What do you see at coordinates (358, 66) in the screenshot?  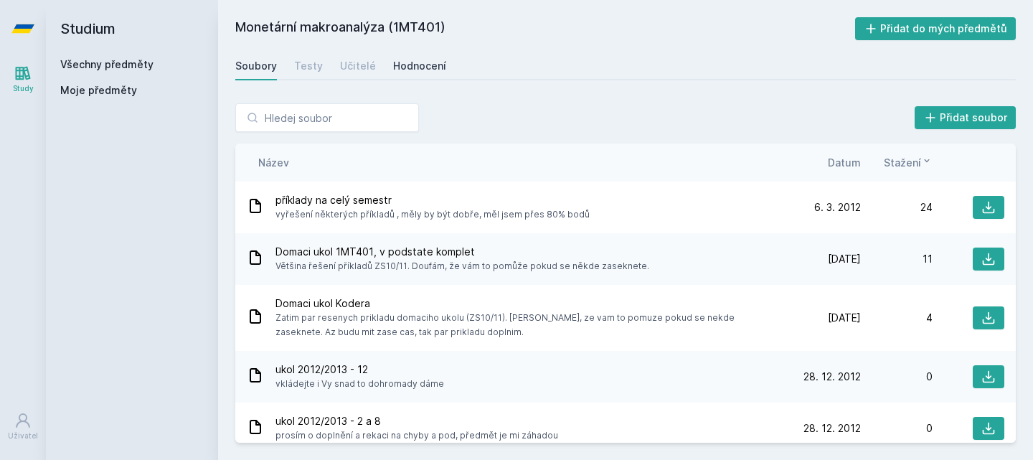 I see `div: Učitelé` at bounding box center [358, 66].